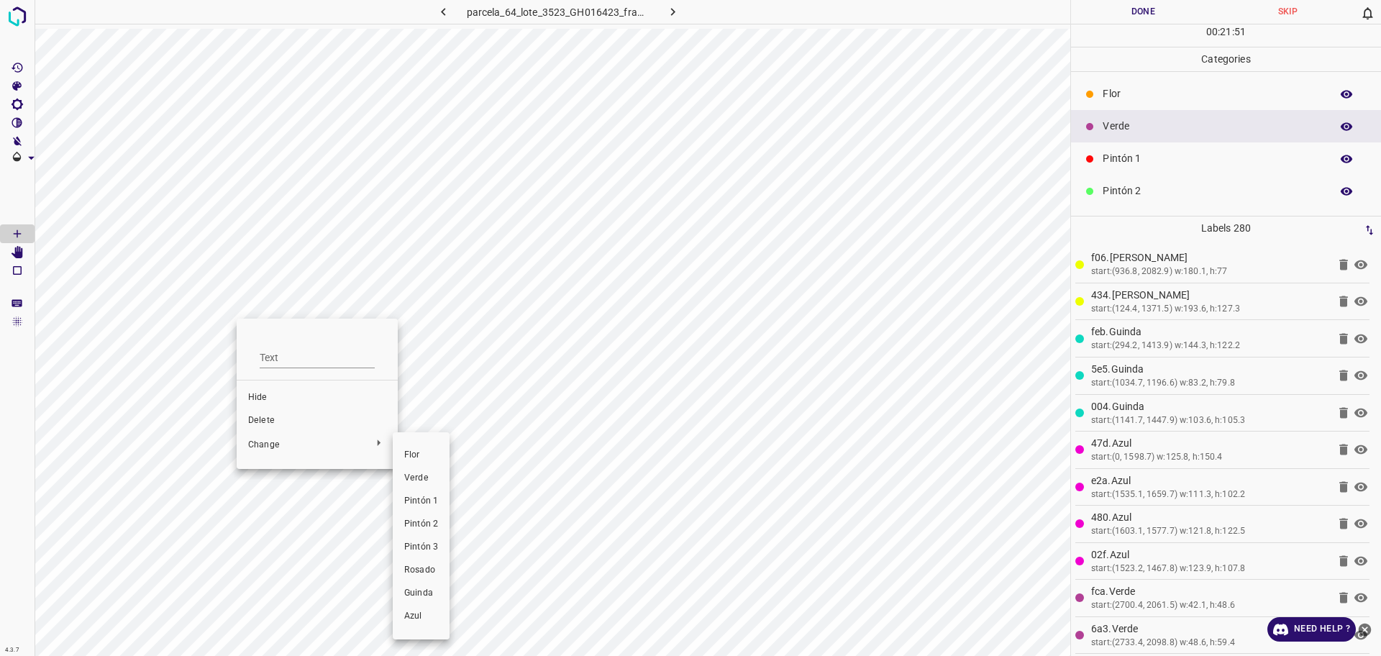 Image resolution: width=1381 pixels, height=656 pixels. Describe the element at coordinates (421, 570) in the screenshot. I see `span: Rosado` at that location.